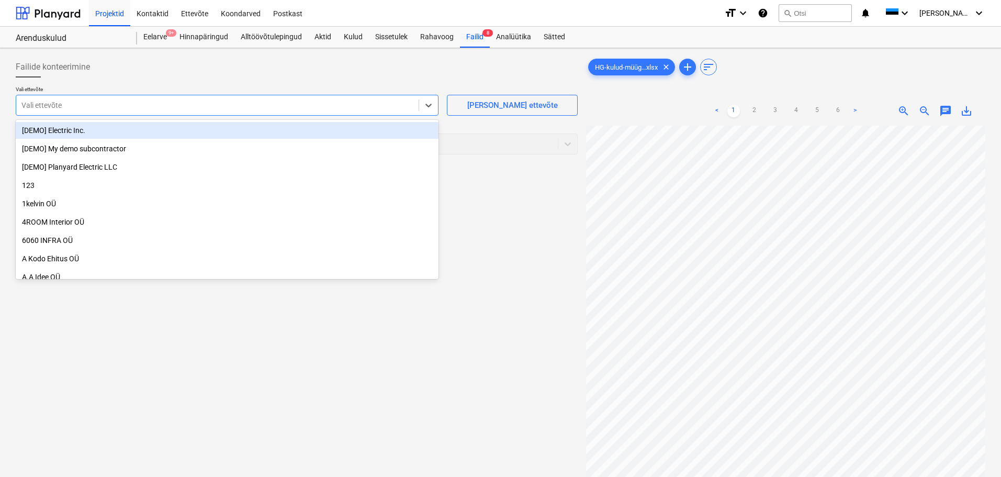  I want to click on a: Page 4, so click(796, 111).